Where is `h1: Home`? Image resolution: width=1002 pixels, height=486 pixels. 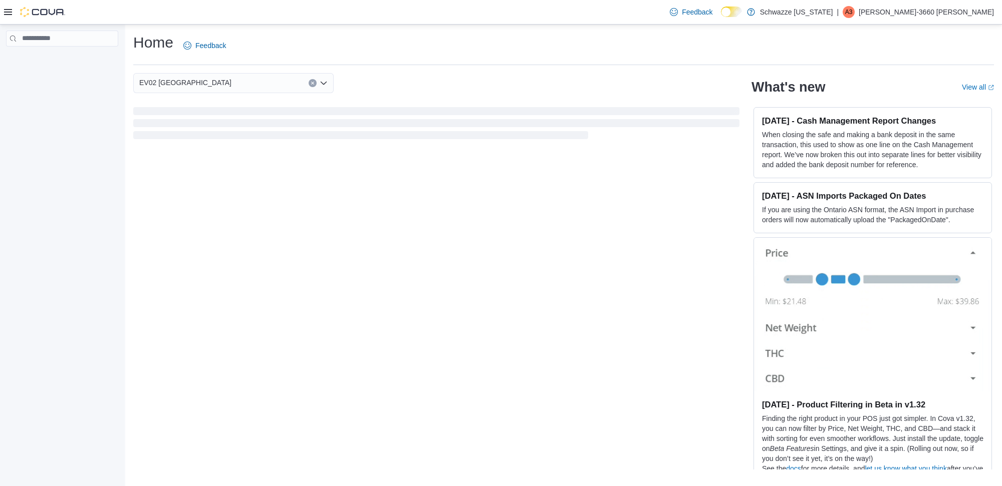
h1: Home is located at coordinates (153, 43).